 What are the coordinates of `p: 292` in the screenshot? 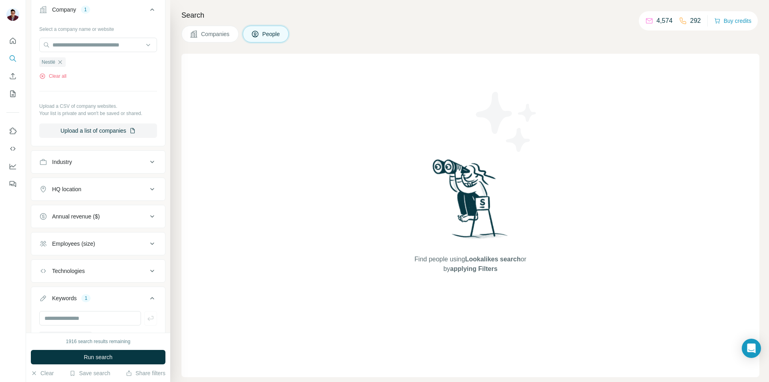 It's located at (695, 21).